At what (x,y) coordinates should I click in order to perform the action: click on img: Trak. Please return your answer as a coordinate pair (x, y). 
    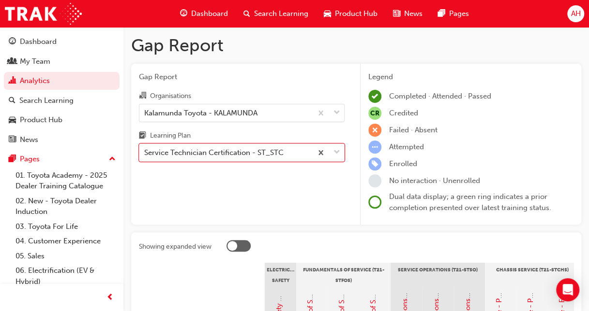
    Looking at the image, I should click on (43, 14).